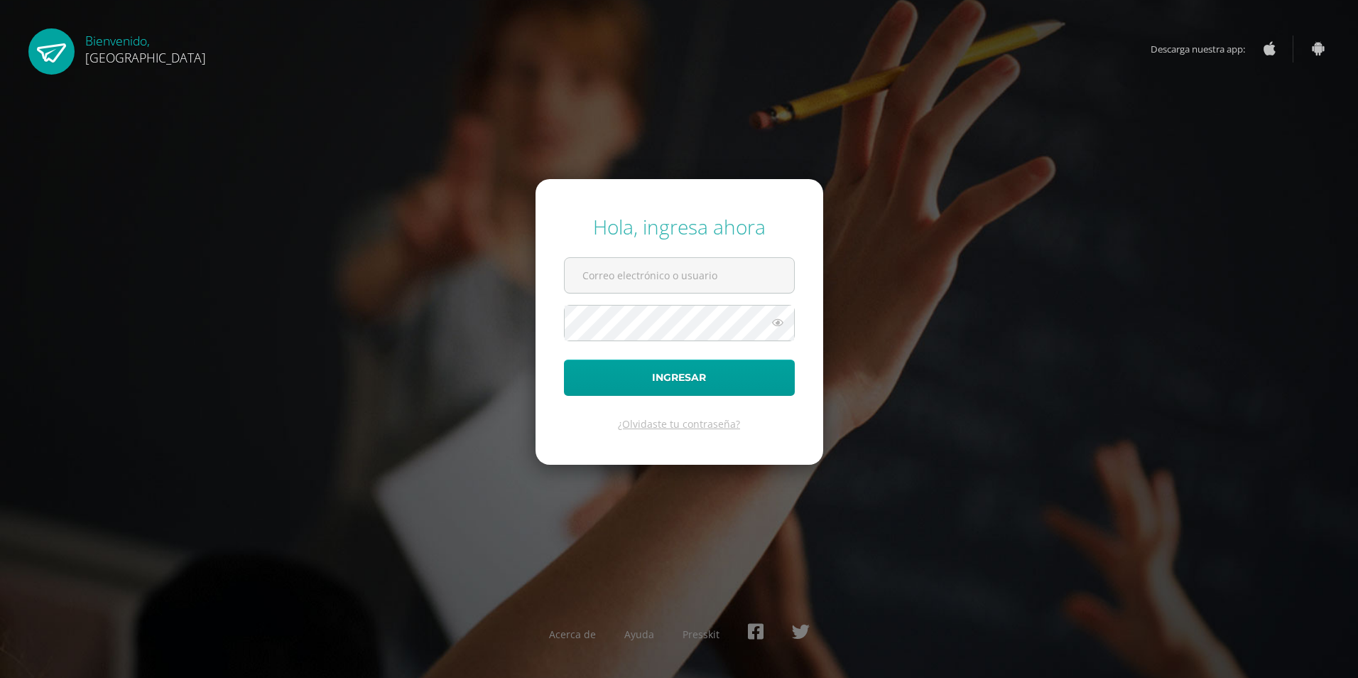 The image size is (1358, 678). What do you see at coordinates (639, 634) in the screenshot?
I see `a: Ayuda` at bounding box center [639, 634].